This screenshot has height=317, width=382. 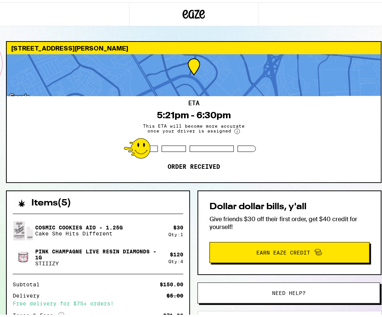 What do you see at coordinates (51, 201) in the screenshot?
I see `h2: Items ( 5 )` at bounding box center [51, 201].